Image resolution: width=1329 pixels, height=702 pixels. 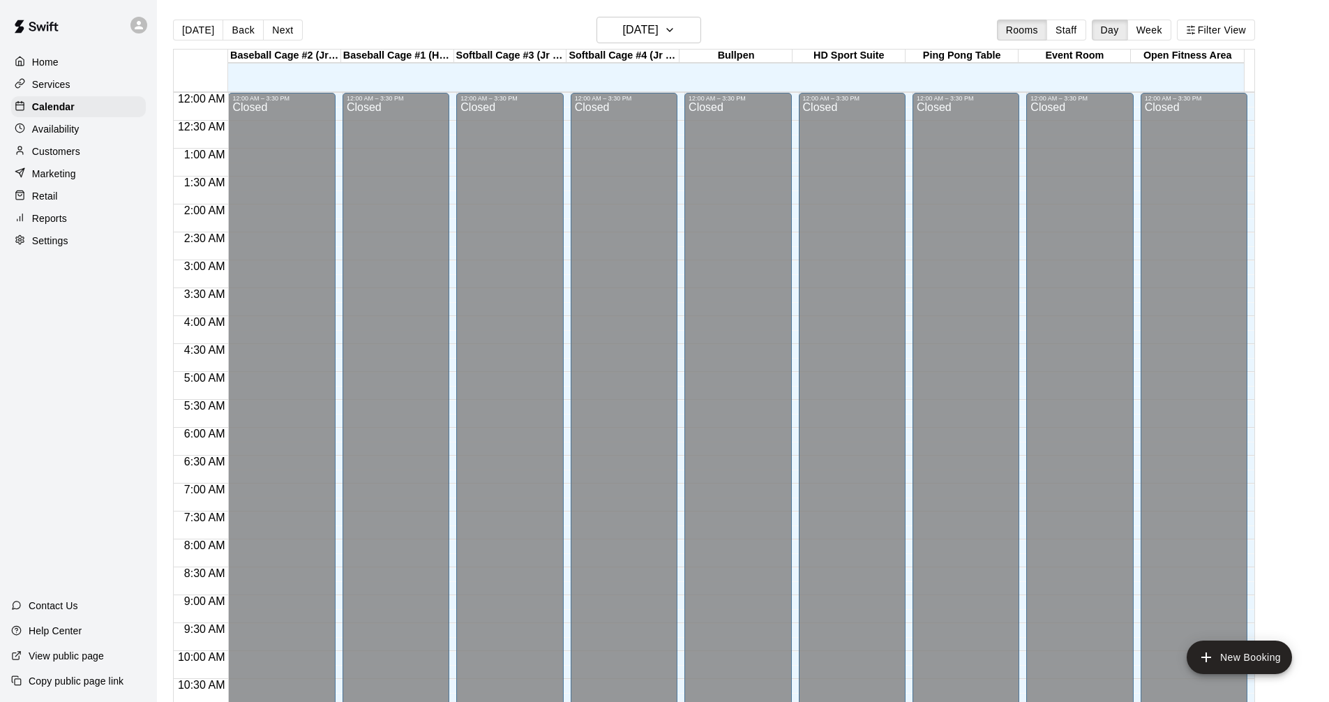 What do you see at coordinates (56, 151) in the screenshot?
I see `p: Customers` at bounding box center [56, 151].